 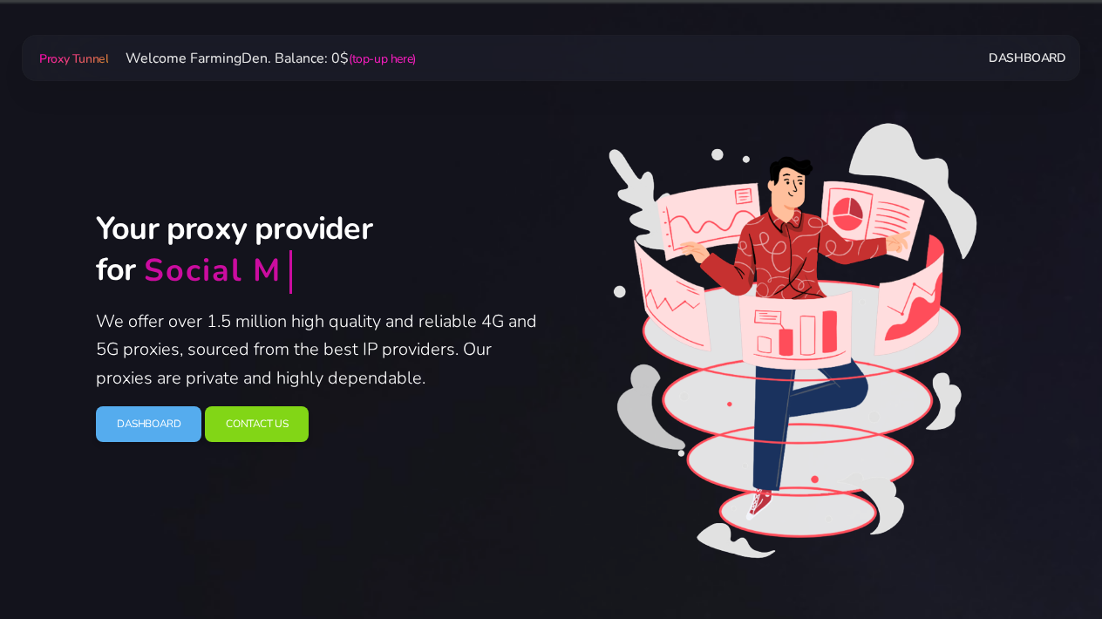 I want to click on a: Contact Us, so click(x=256, y=424).